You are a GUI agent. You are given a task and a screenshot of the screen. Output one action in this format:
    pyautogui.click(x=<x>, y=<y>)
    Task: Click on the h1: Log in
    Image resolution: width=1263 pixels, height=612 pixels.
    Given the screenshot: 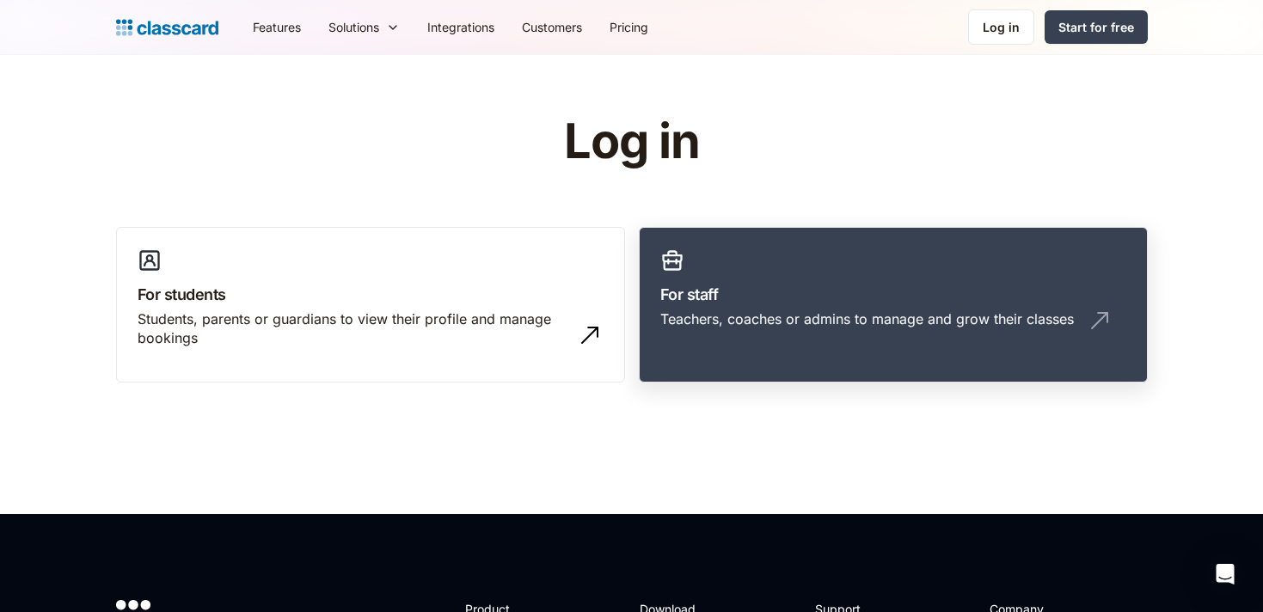 What is the action you would take?
    pyautogui.click(x=631, y=142)
    